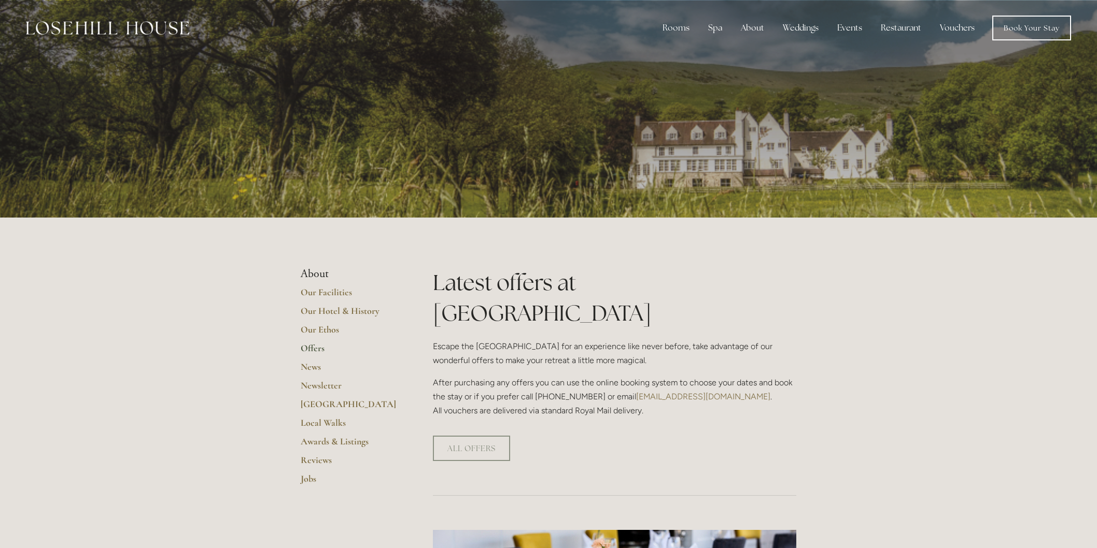  Describe the element at coordinates (350, 274) in the screenshot. I see `li: About` at that location.